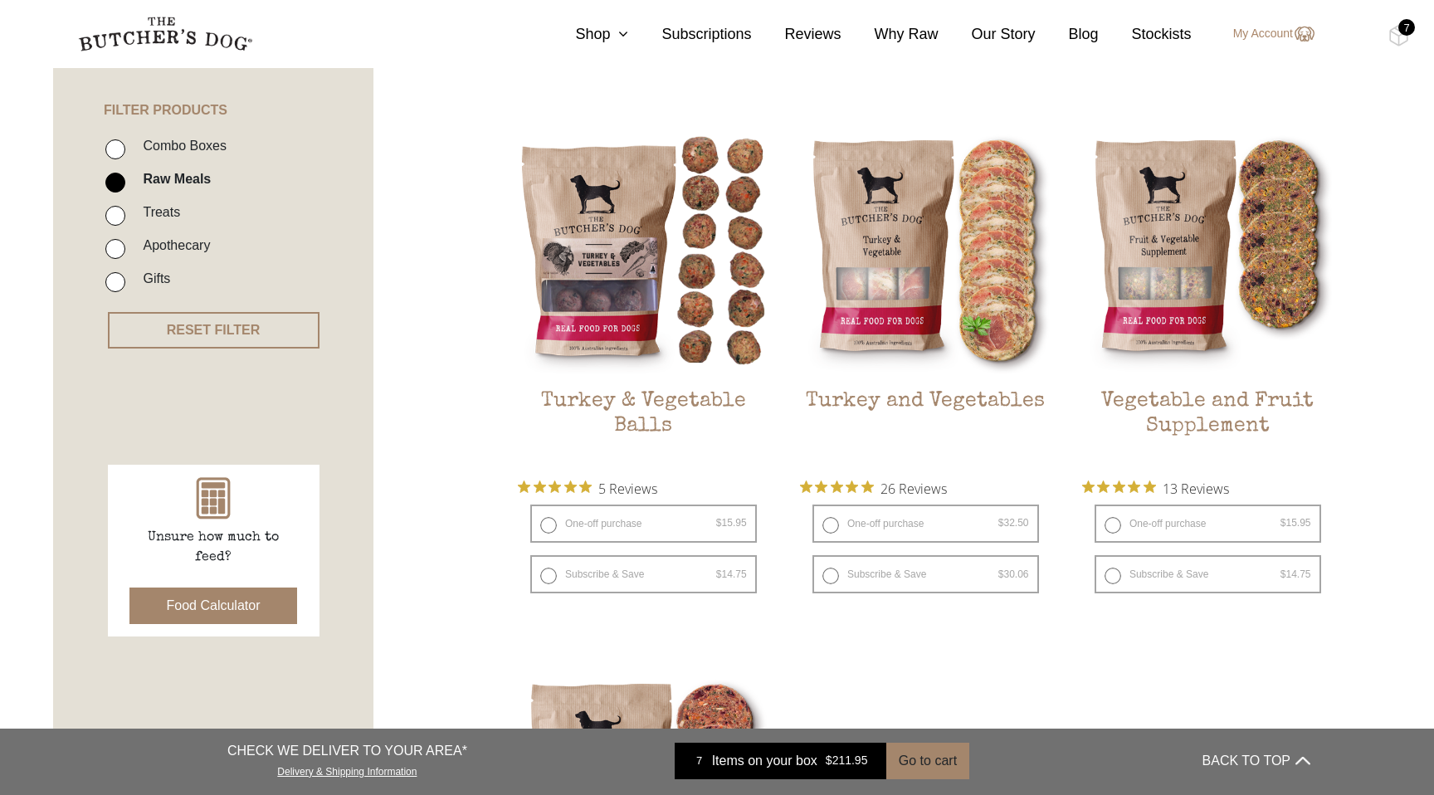 The height and width of the screenshot is (795, 1434). I want to click on button: Rated 5 out of 5 stars from 5 reviews. Jump to reviews., so click(588, 488).